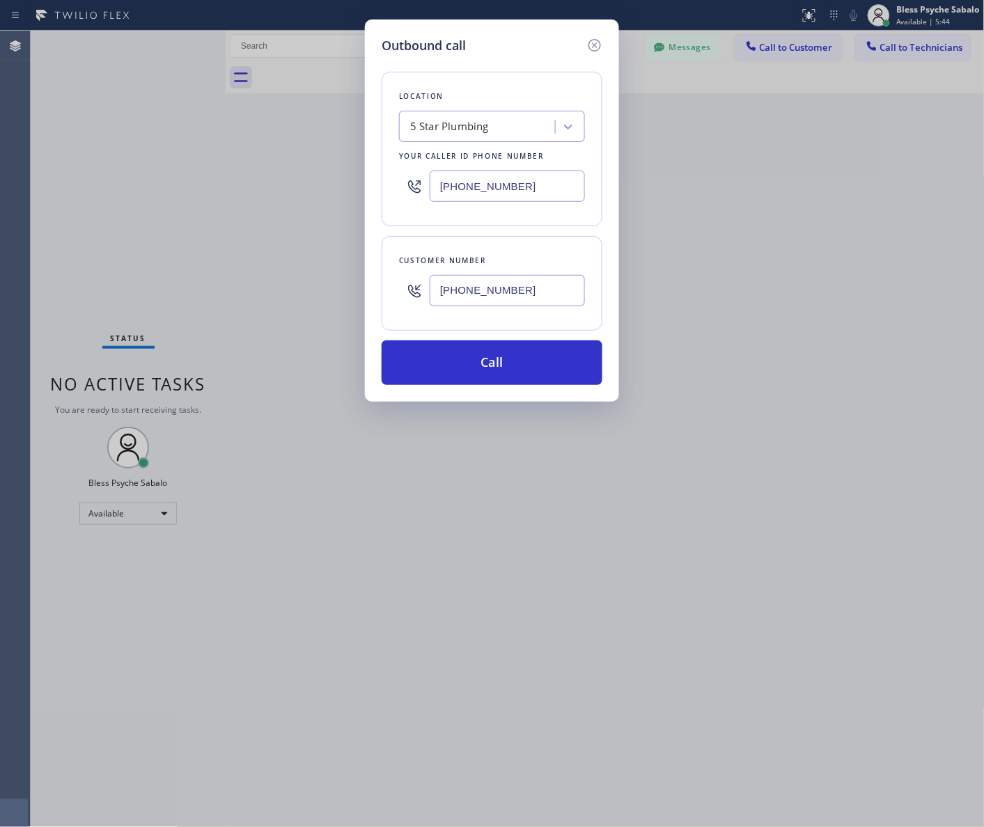  Describe the element at coordinates (491, 156) in the screenshot. I see `div: Your caller id phone number` at that location.